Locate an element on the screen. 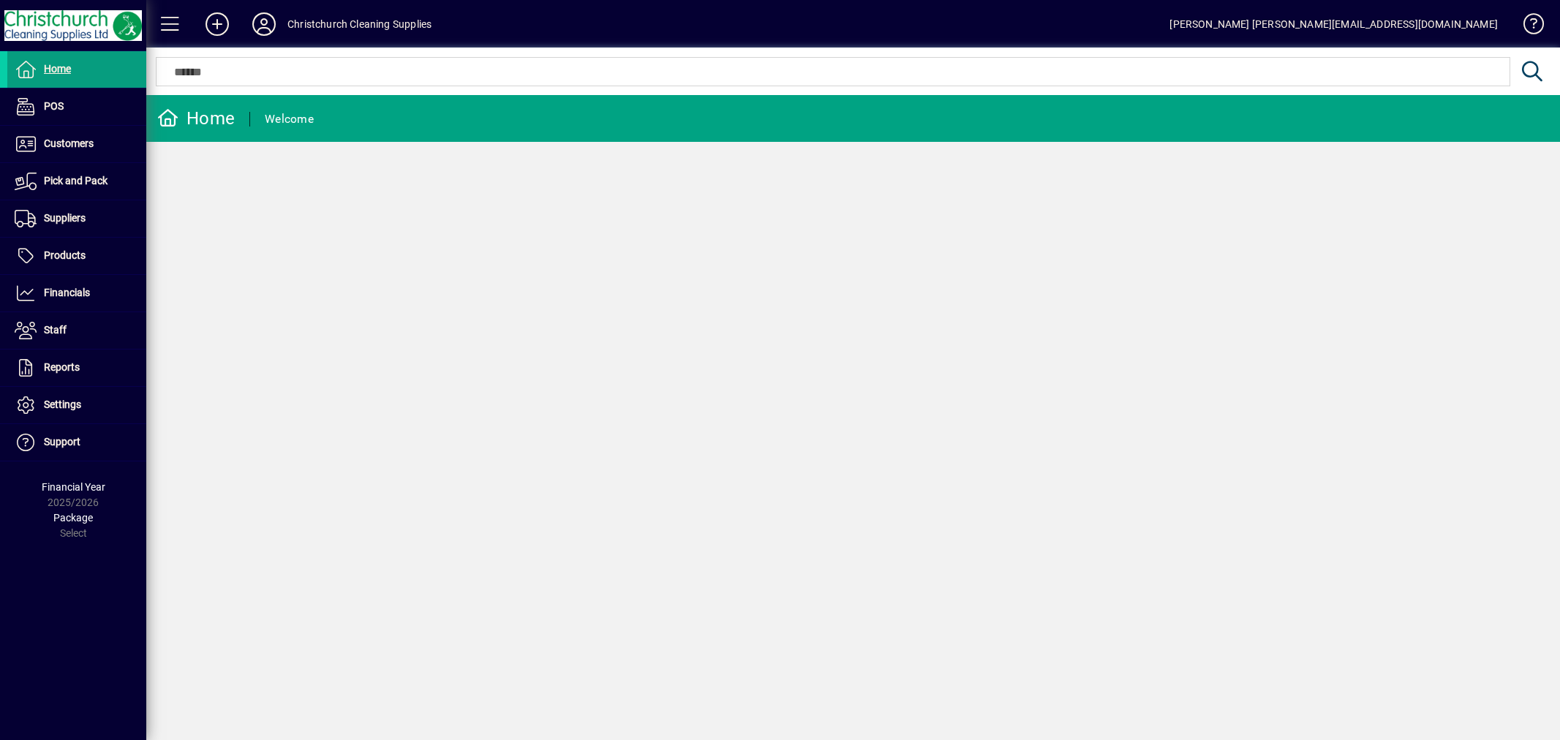 The image size is (1560, 740). a: Customers is located at coordinates (77, 144).